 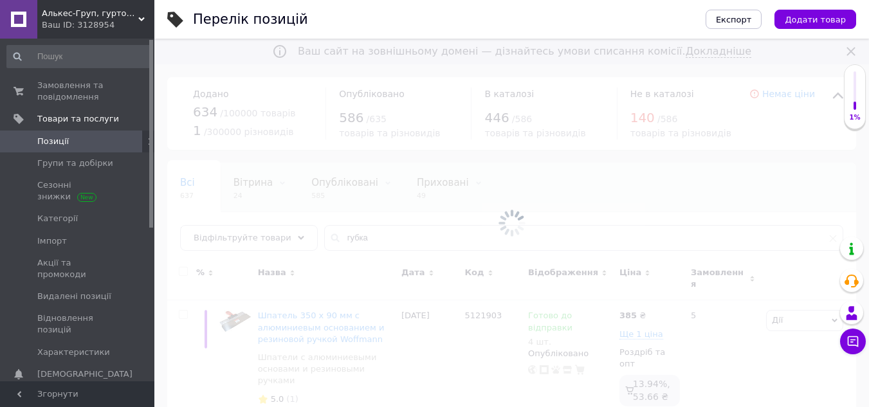 What do you see at coordinates (53, 141) in the screenshot?
I see `span: Позиції` at bounding box center [53, 141].